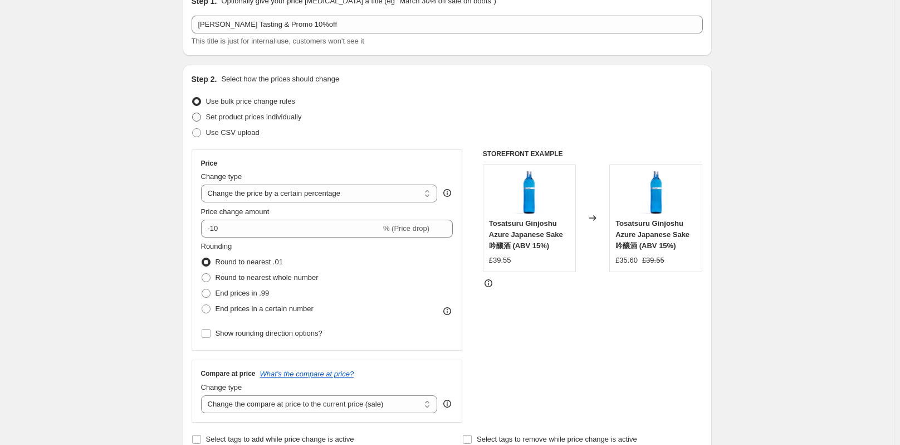 The width and height of the screenshot is (900, 445). Describe the element at coordinates (242, 292) in the screenshot. I see `span: End prices in .99` at that location.